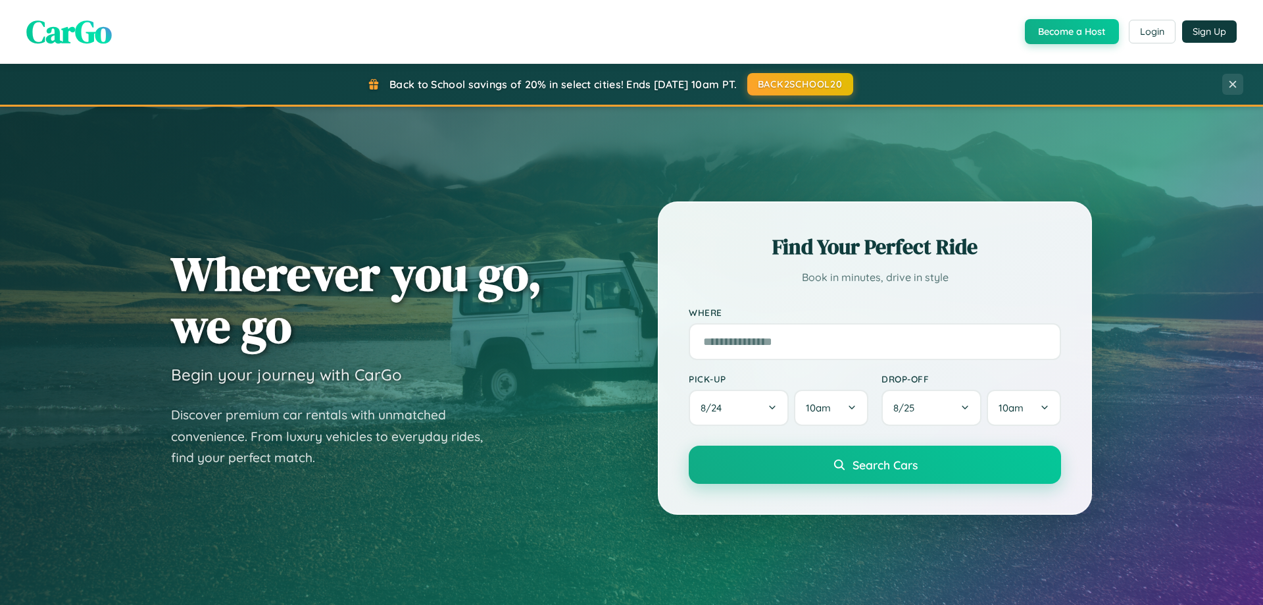  What do you see at coordinates (800, 84) in the screenshot?
I see `button: BACK2SCHOOL20` at bounding box center [800, 84].